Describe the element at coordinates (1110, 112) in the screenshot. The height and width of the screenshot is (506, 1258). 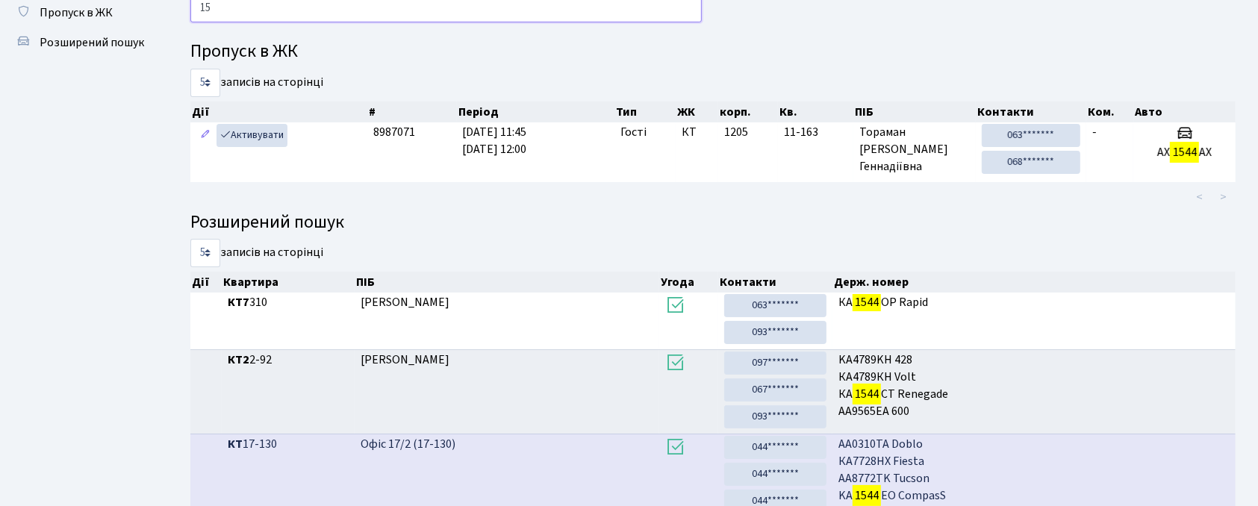
I see `th: Ком.` at that location.